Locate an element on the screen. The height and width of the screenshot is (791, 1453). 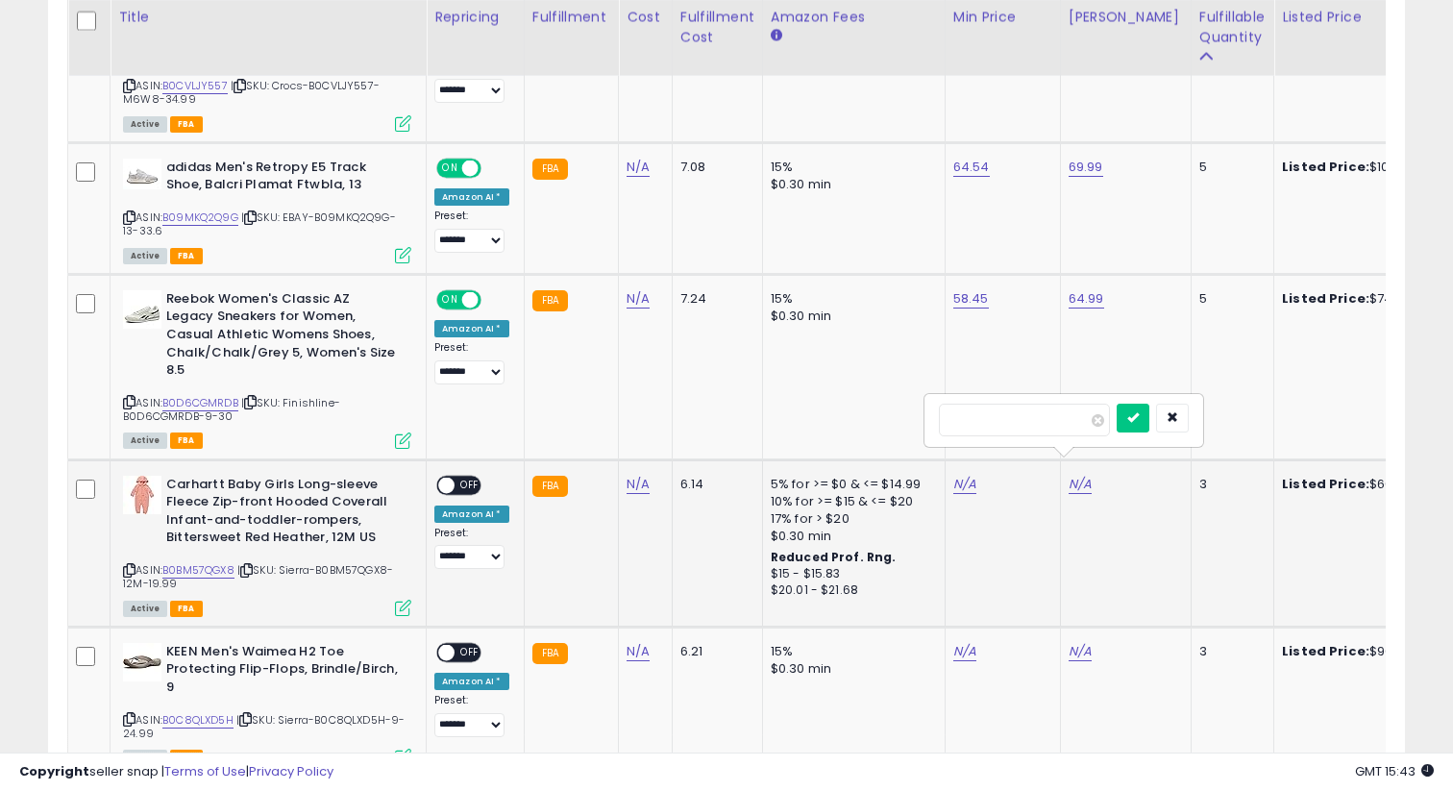
b: Carhartt Baby Girls Long-sleeve Fleece Zip-front Hooded Coverall Infant-and-toddler-rompers, Bitt... is located at coordinates (282, 513).